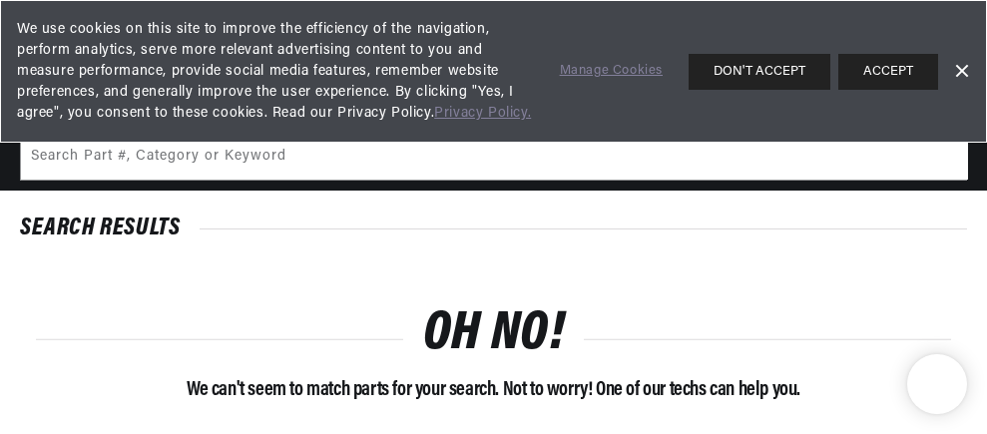  What do you see at coordinates (611, 71) in the screenshot?
I see `a: Manage Cookies` at bounding box center [611, 71].